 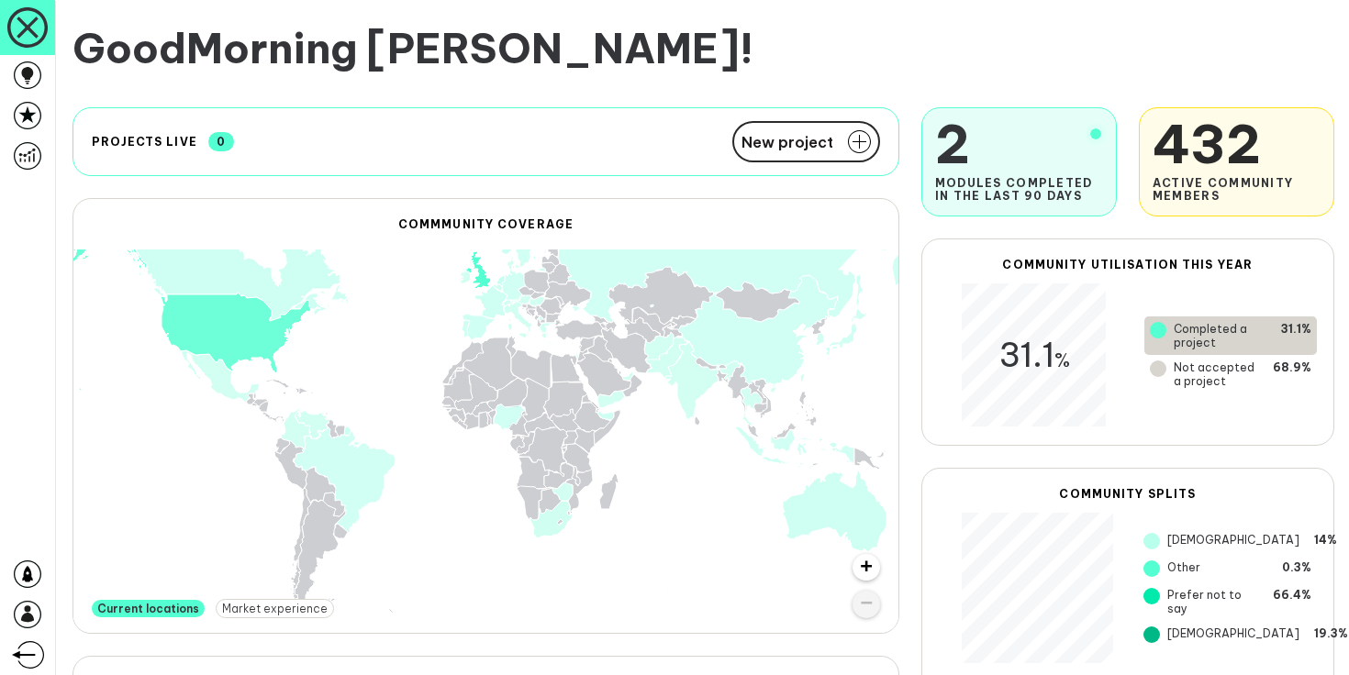 I want to click on span: 2, so click(x=1018, y=144).